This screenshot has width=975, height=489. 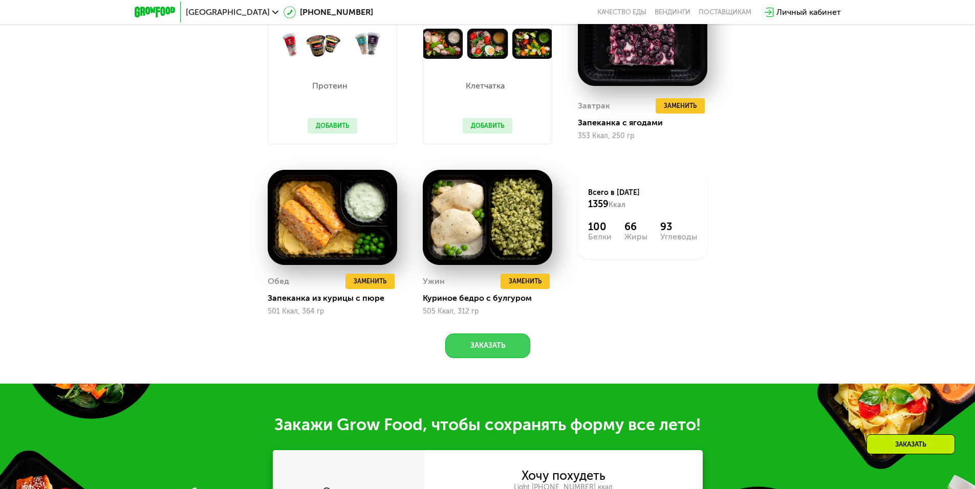 I want to click on p: Протеин, so click(x=330, y=86).